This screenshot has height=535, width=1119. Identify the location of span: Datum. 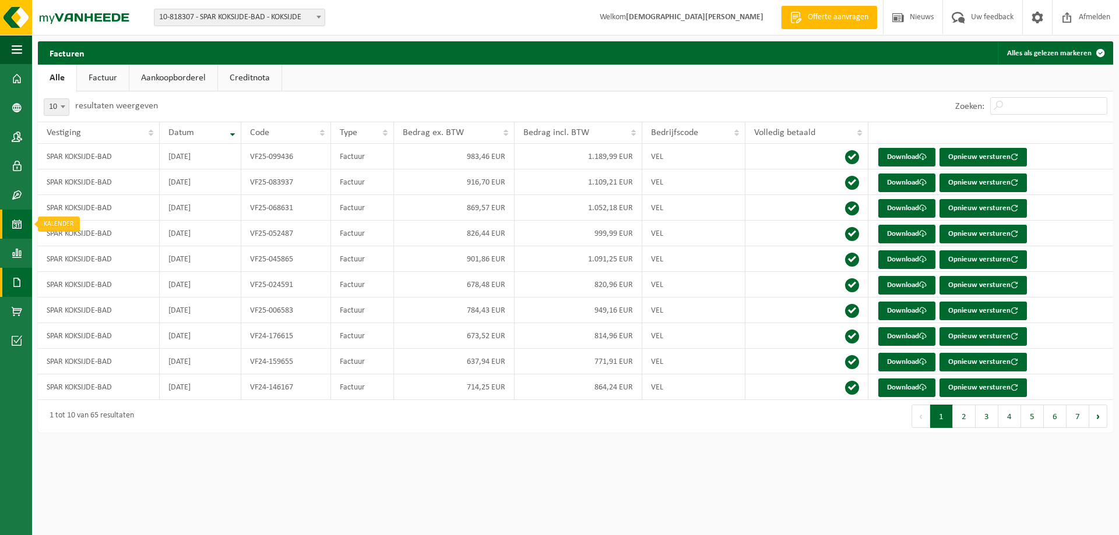
(181, 133).